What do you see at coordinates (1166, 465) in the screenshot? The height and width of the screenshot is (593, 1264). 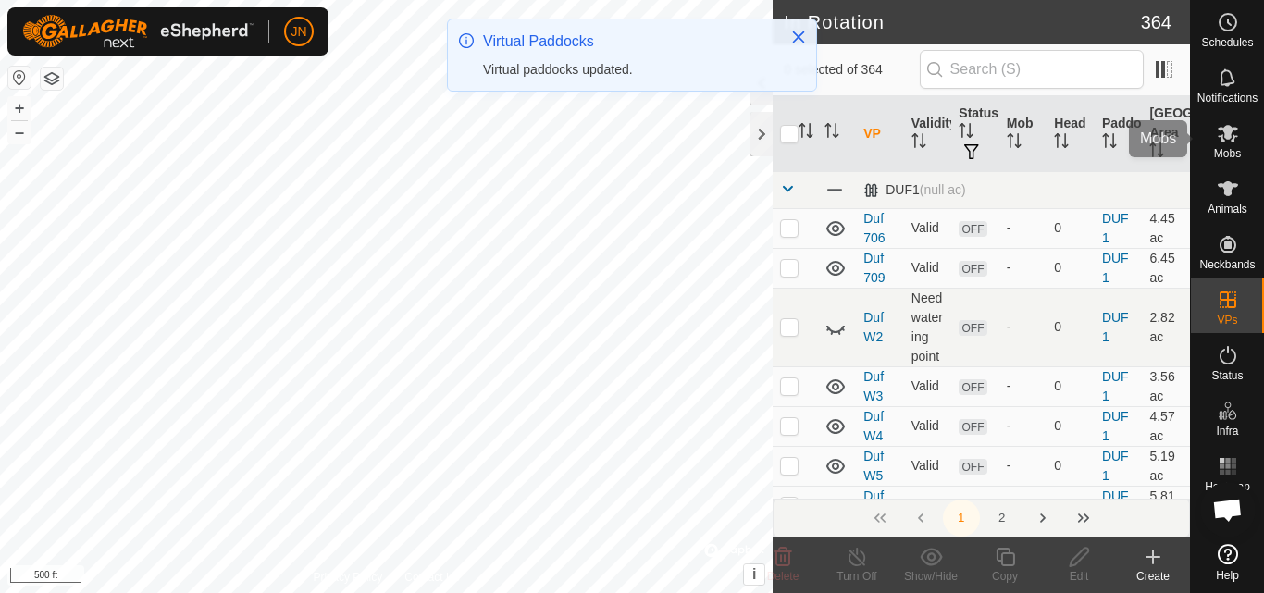 I see `td: 5.19 ac` at bounding box center [1166, 465].